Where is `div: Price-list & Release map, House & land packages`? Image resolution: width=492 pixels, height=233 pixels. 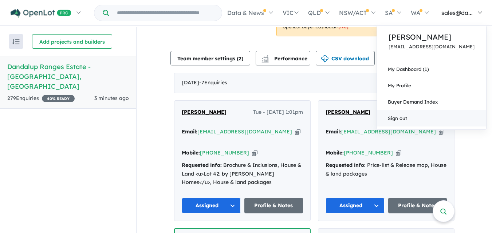
div: Price-list & Release map, House & land packages is located at coordinates (386, 170).